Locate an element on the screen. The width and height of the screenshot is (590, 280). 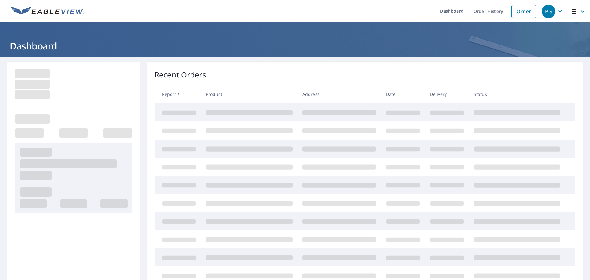
th: Status is located at coordinates (517, 94).